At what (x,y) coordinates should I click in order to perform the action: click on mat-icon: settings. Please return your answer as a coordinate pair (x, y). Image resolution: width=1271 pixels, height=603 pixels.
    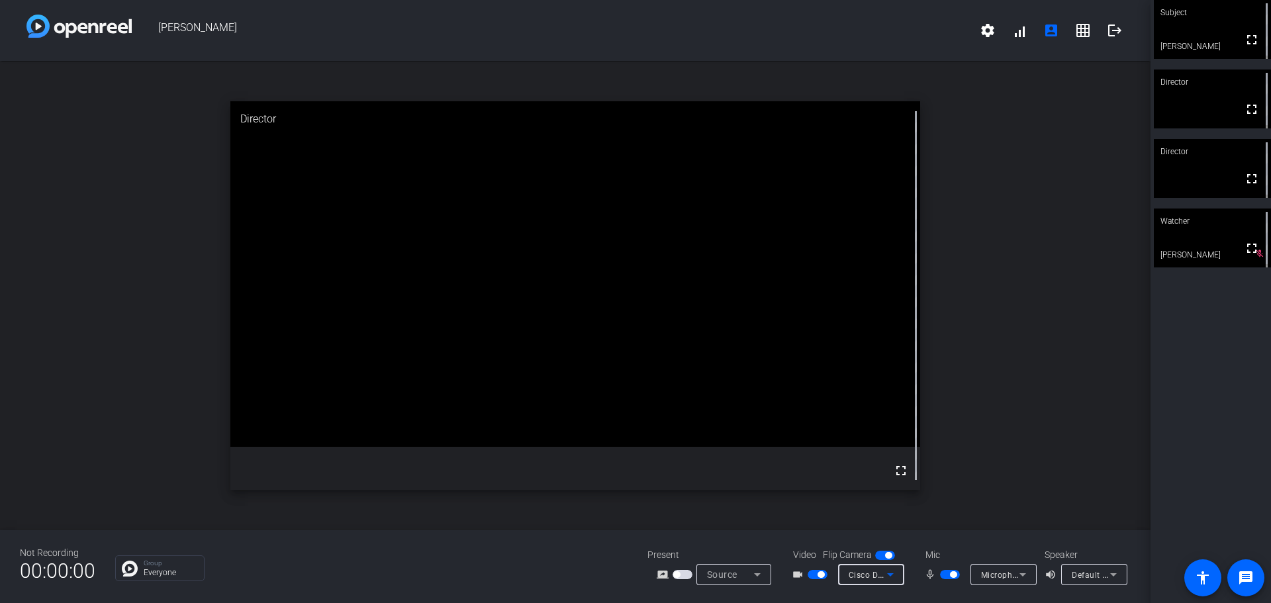
    Looking at the image, I should click on (988, 30).